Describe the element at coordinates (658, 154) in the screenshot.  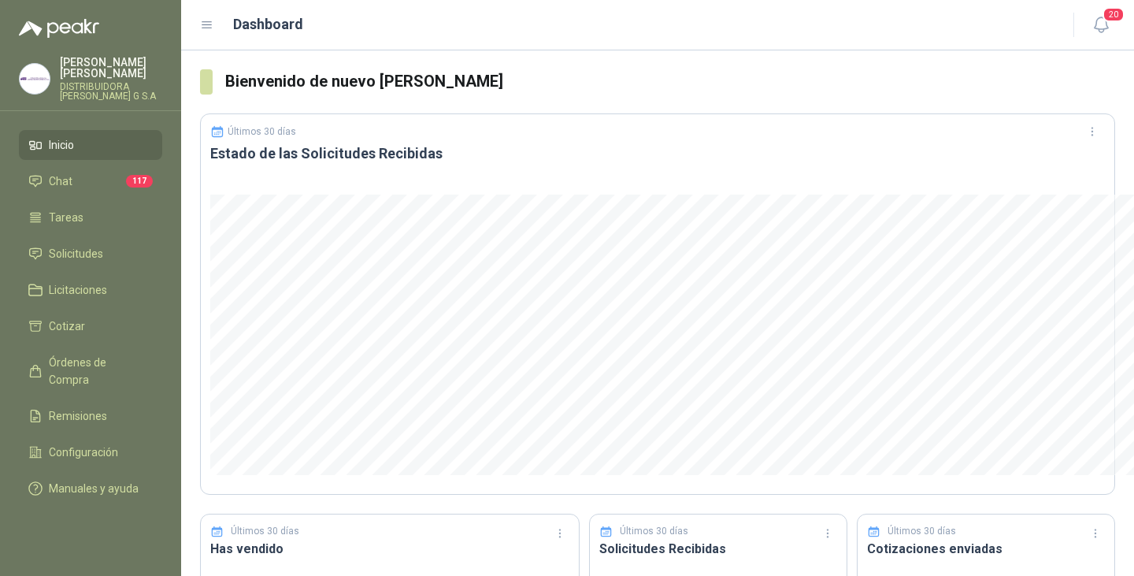
I see `h3: Estado de las Solicitudes Recibidas` at that location.